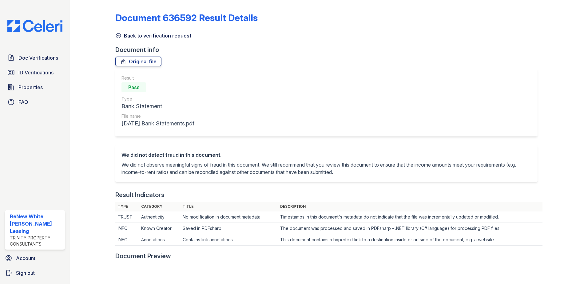 The image size is (588, 284). What do you see at coordinates (327, 169) in the screenshot?
I see `p: We did not observe meaningful signs of fraud in this document. We still recommend that you review...` at bounding box center [327, 169].